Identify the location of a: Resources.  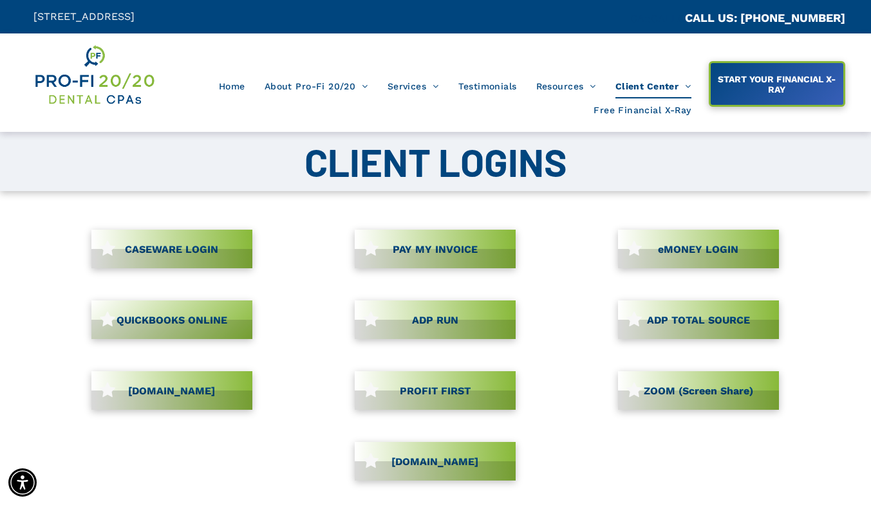
(566, 86).